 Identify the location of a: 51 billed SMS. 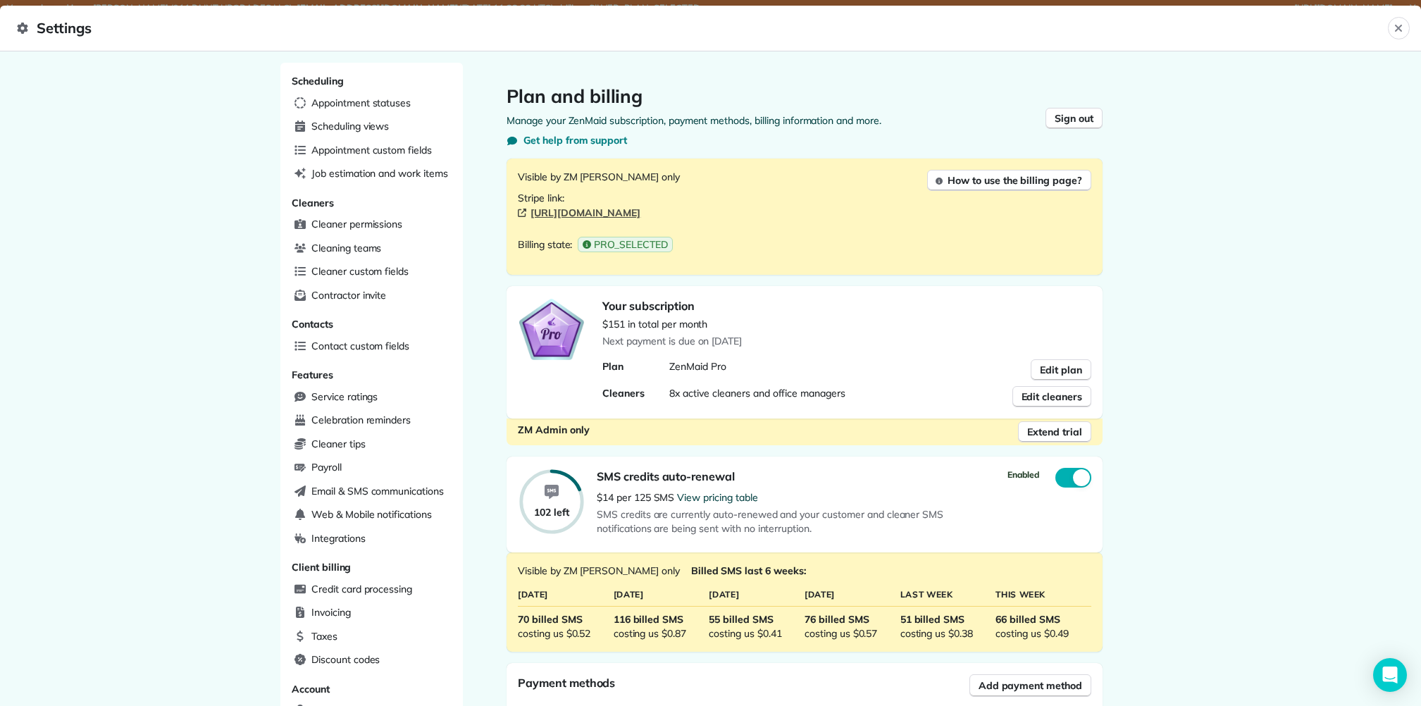
(933, 619).